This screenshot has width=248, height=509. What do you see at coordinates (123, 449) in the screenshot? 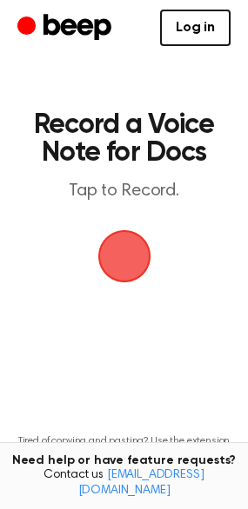
I see `p: Tired of copying and pasting? Use the extension to automatically insert your recordings.` at bounding box center [123, 449].